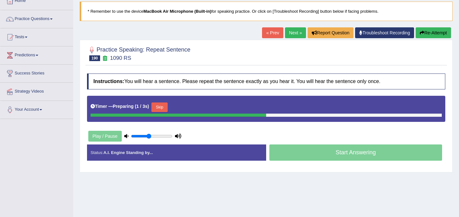 Image resolution: width=459 pixels, height=217 pixels. Describe the element at coordinates (119, 106) in the screenshot. I see `h5: Timer —` at that location.